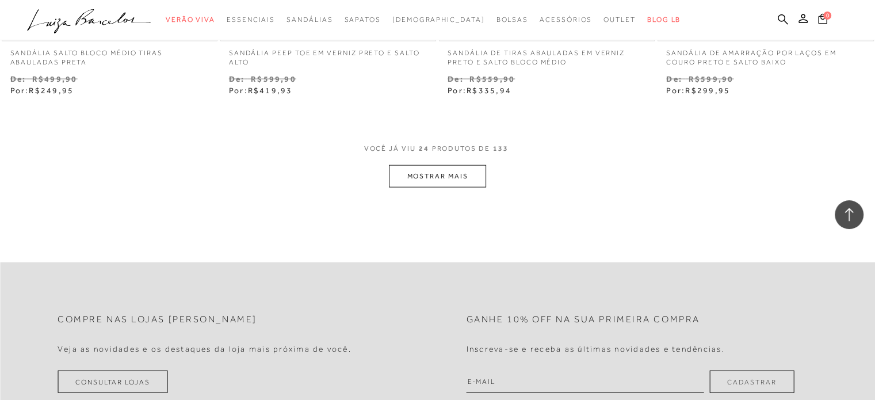 This screenshot has height=400, width=875. Describe the element at coordinates (583, 319) in the screenshot. I see `h2: Ganhe 10% off na sua primeira compra` at that location.